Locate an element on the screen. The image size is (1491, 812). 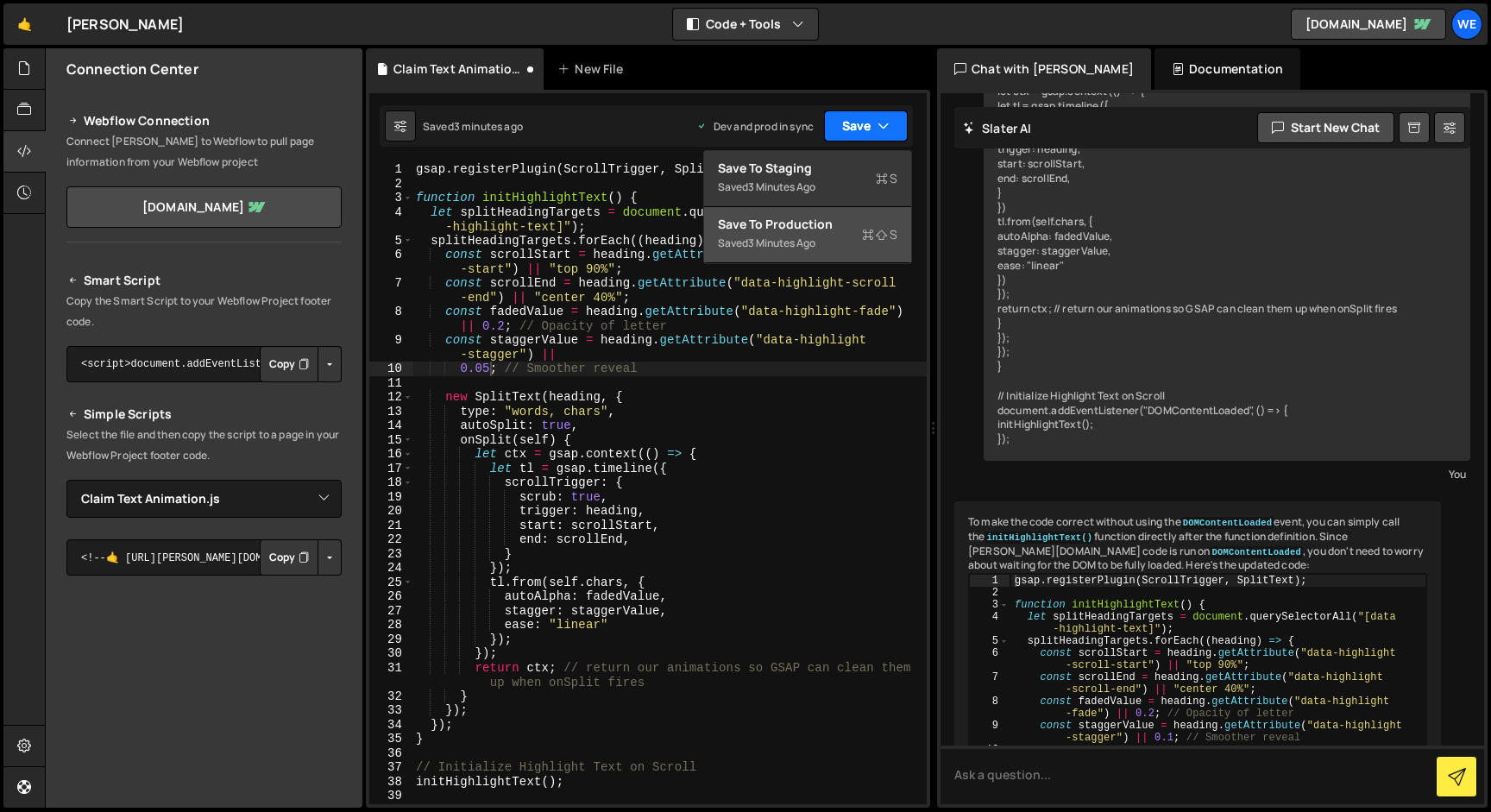
div: Save to Staging is located at coordinates (808, 168).